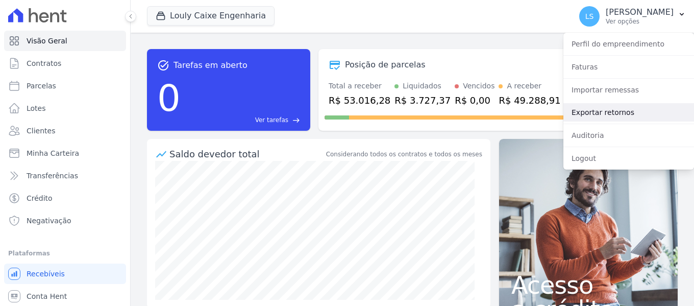 This screenshot has height=306, width=694. Describe the element at coordinates (65, 131) in the screenshot. I see `a: Clientes` at that location.